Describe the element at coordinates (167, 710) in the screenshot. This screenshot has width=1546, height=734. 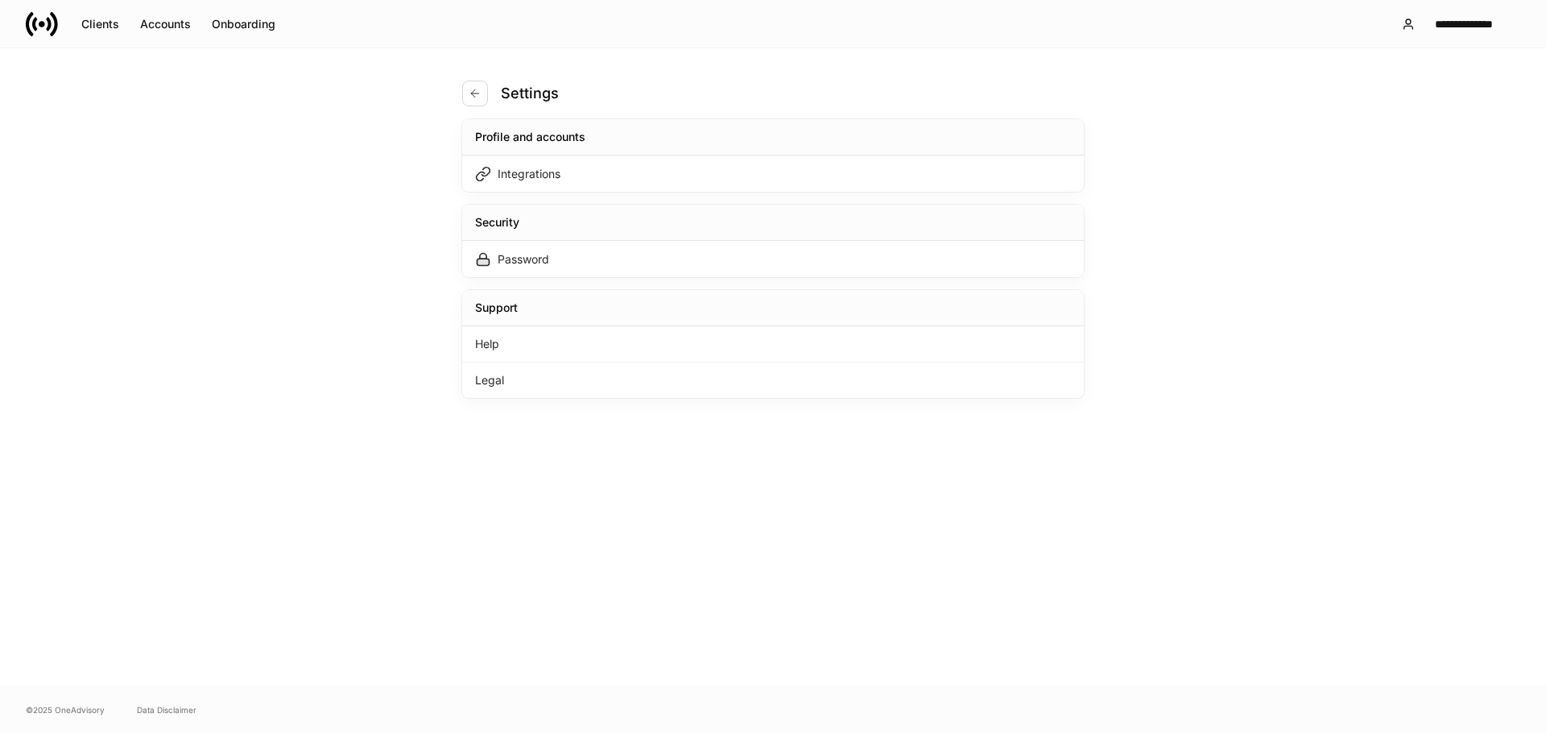
I see `a: Data Disclaimer` at that location.